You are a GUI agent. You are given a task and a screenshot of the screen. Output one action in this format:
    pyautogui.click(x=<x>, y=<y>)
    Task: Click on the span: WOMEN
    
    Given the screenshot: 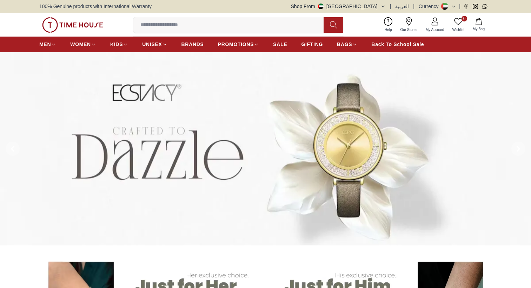 What is the action you would take?
    pyautogui.click(x=80, y=44)
    